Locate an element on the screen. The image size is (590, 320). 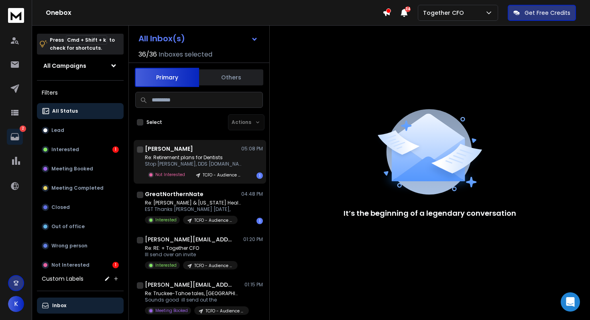
p: 2 is located at coordinates (23, 129).